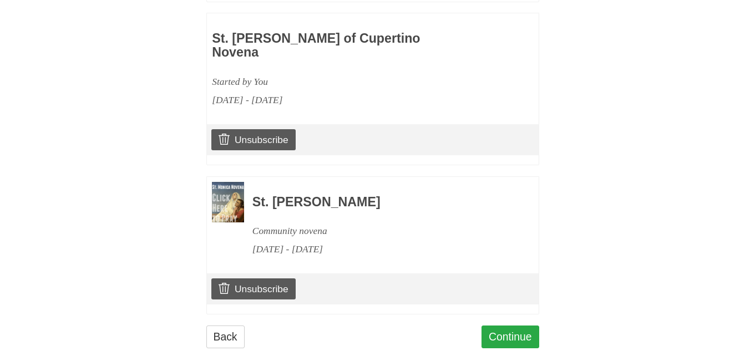  What do you see at coordinates (225, 337) in the screenshot?
I see `a: Back` at bounding box center [225, 337].